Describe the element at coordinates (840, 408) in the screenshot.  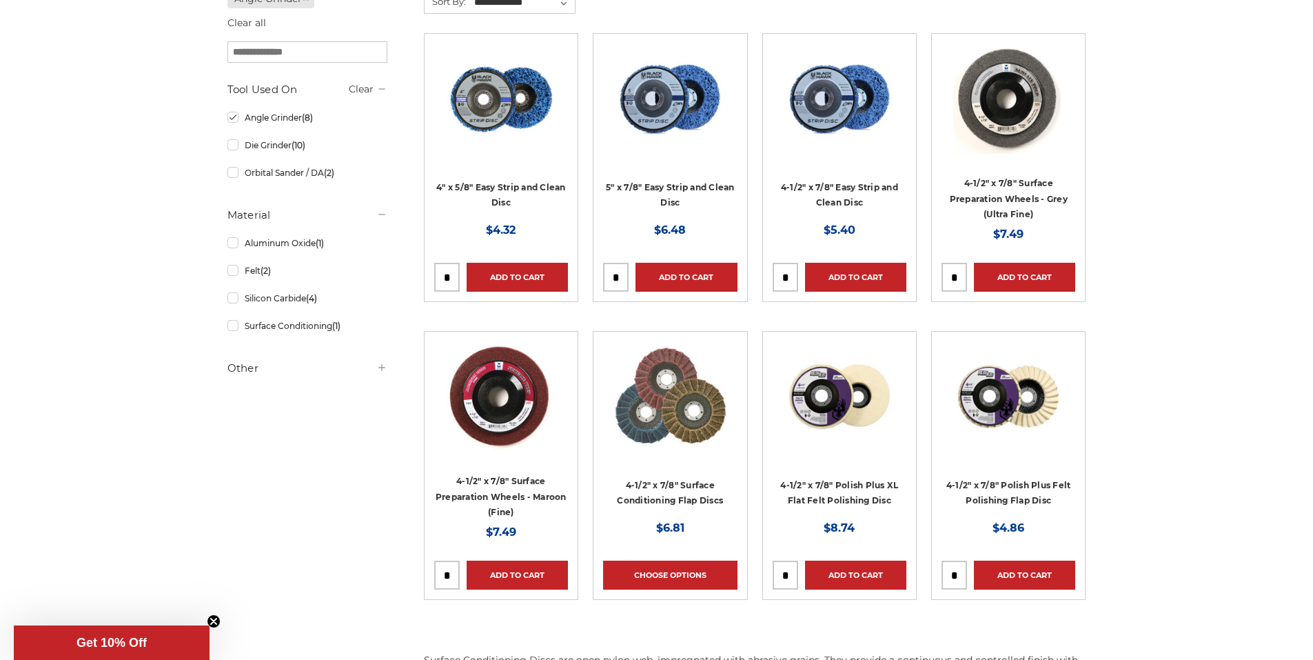
I see `a: 4.5 inch extra thick felt disc` at that location.